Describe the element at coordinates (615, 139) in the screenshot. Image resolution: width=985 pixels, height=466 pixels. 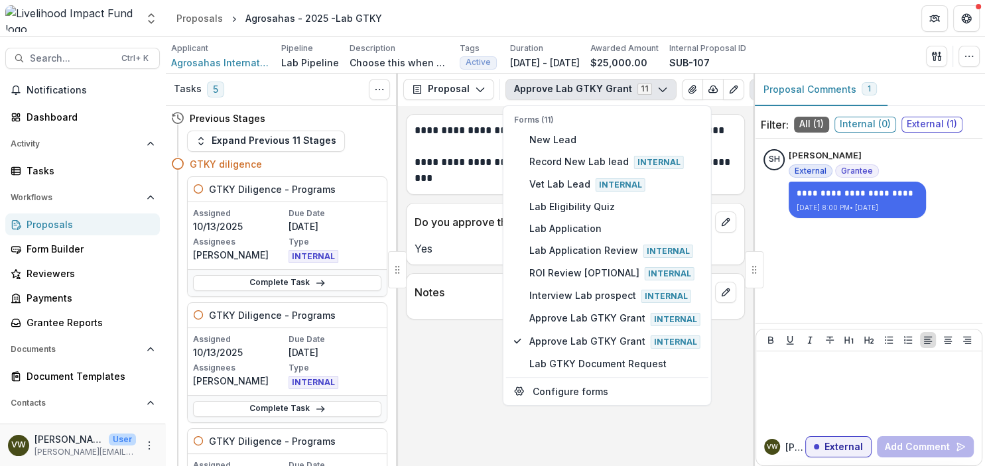
I see `span: New Lead` at that location.